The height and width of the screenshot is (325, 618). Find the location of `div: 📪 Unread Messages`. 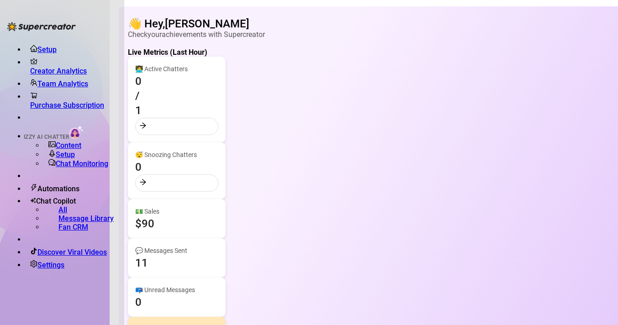

div: 📪 Unread Messages is located at coordinates (177, 290).